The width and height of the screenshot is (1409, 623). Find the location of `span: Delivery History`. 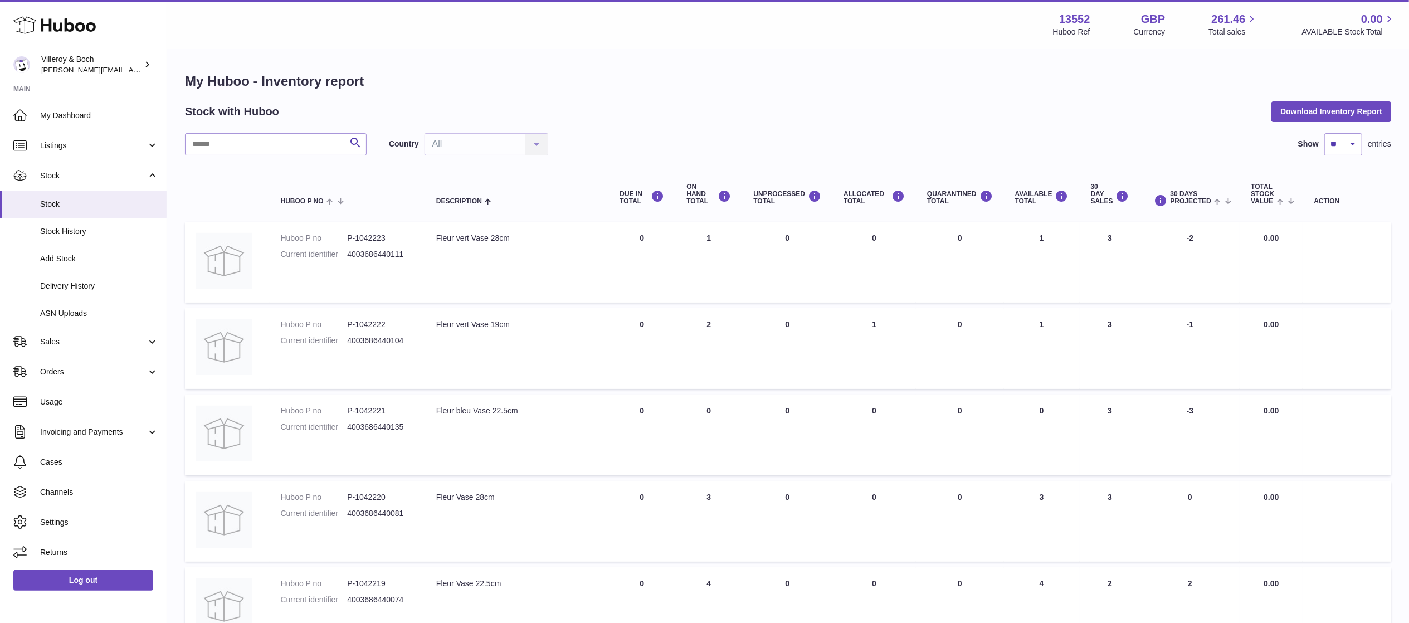

span: Delivery History is located at coordinates (99, 286).